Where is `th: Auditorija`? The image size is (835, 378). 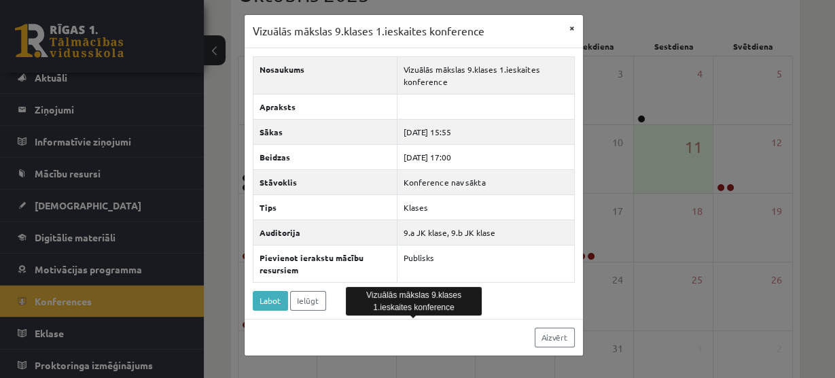 th: Auditorija is located at coordinates (325, 232).